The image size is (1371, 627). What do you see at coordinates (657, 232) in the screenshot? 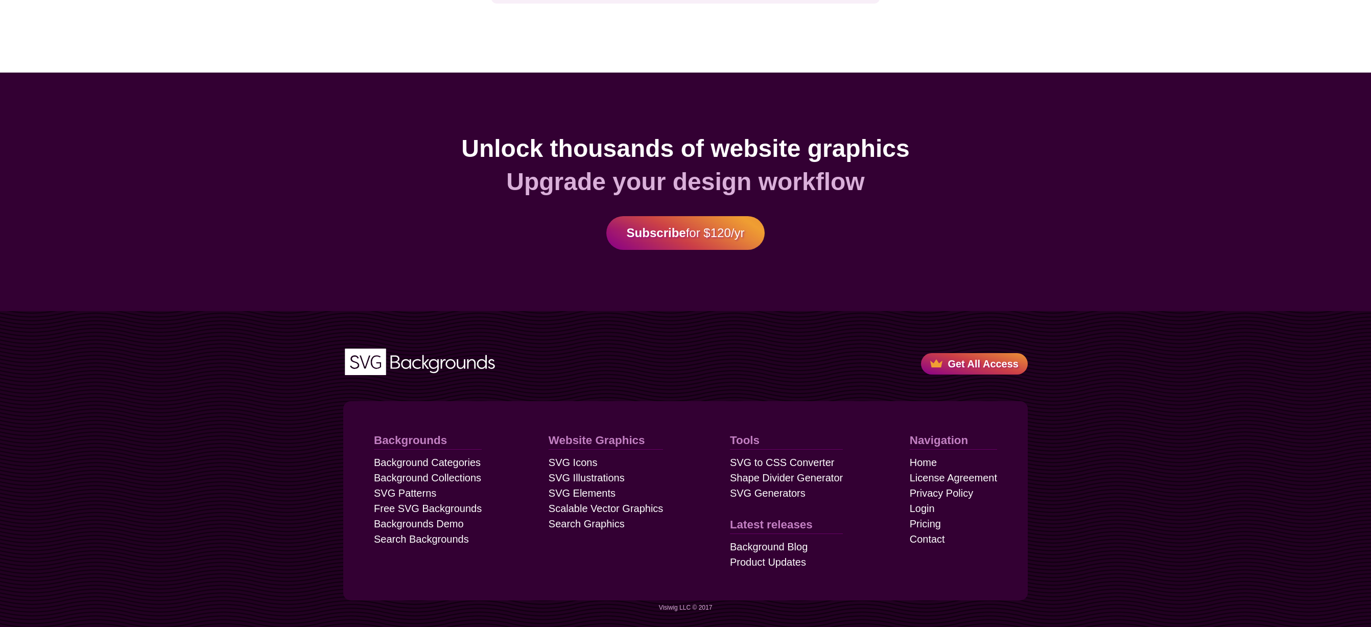
I see `strong: Subscribe` at bounding box center [657, 232].